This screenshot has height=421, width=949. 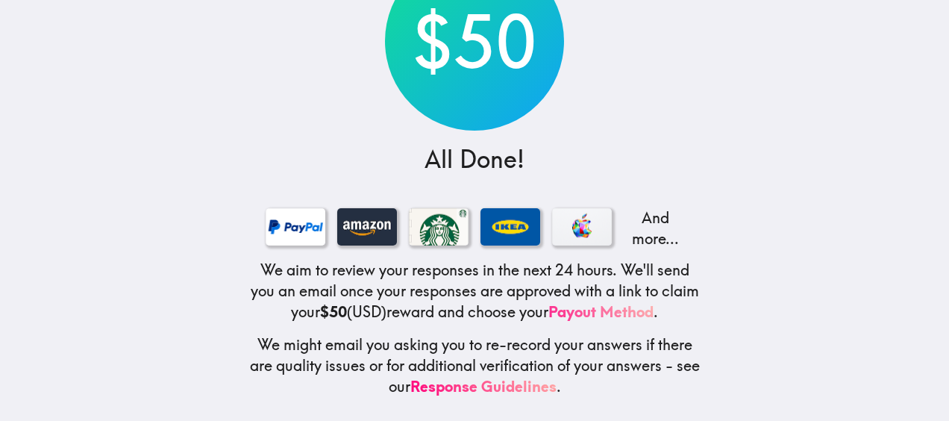 What do you see at coordinates (600, 311) in the screenshot?
I see `a: Payout Method` at bounding box center [600, 311].